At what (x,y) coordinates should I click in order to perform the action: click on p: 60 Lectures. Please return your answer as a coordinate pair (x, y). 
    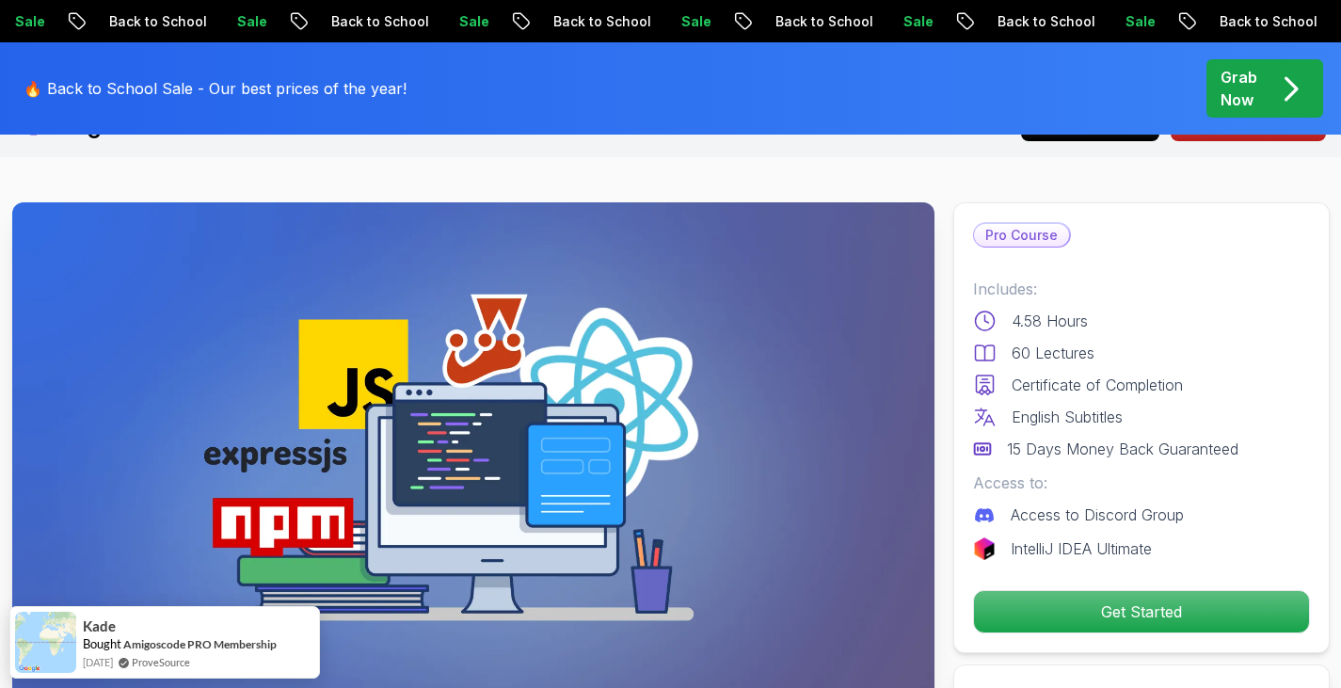
    Looking at the image, I should click on (1053, 353).